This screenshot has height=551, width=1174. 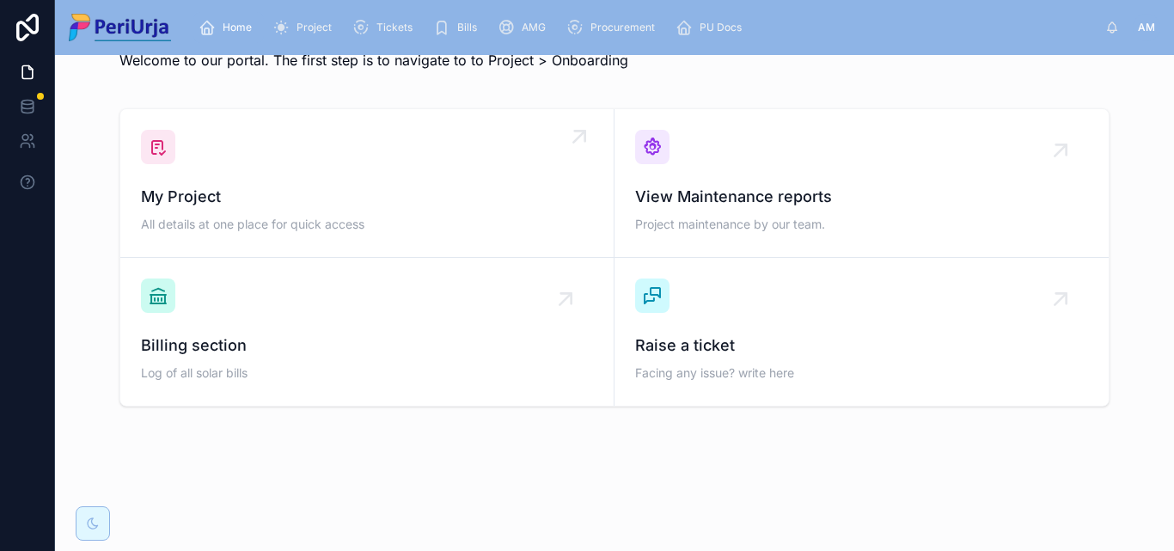 I want to click on span: AM, so click(x=1146, y=27).